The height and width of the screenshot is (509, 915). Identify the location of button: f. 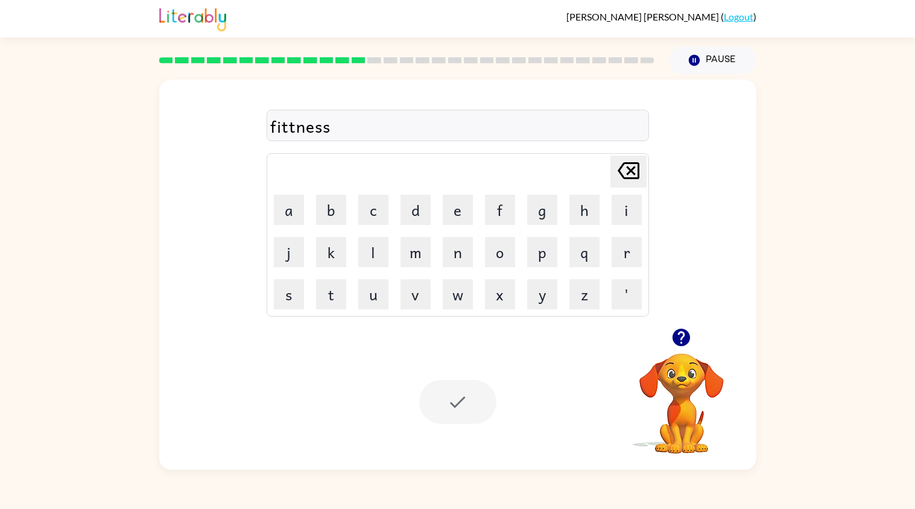
(500, 210).